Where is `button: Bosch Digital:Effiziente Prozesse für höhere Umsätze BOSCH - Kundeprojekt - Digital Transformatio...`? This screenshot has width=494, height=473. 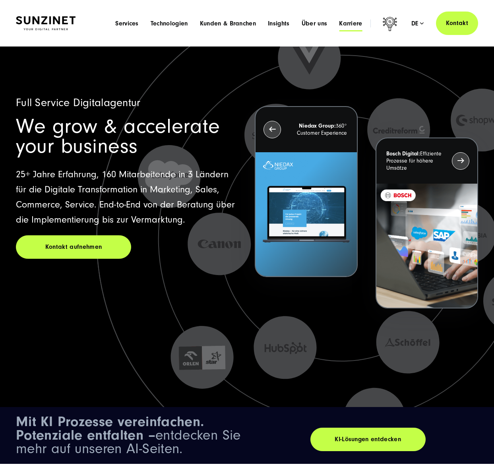
button: Bosch Digital:Effiziente Prozesse für höhere Umsätze BOSCH - Kundeprojekt - Digital Transformatio... is located at coordinates (427, 223).